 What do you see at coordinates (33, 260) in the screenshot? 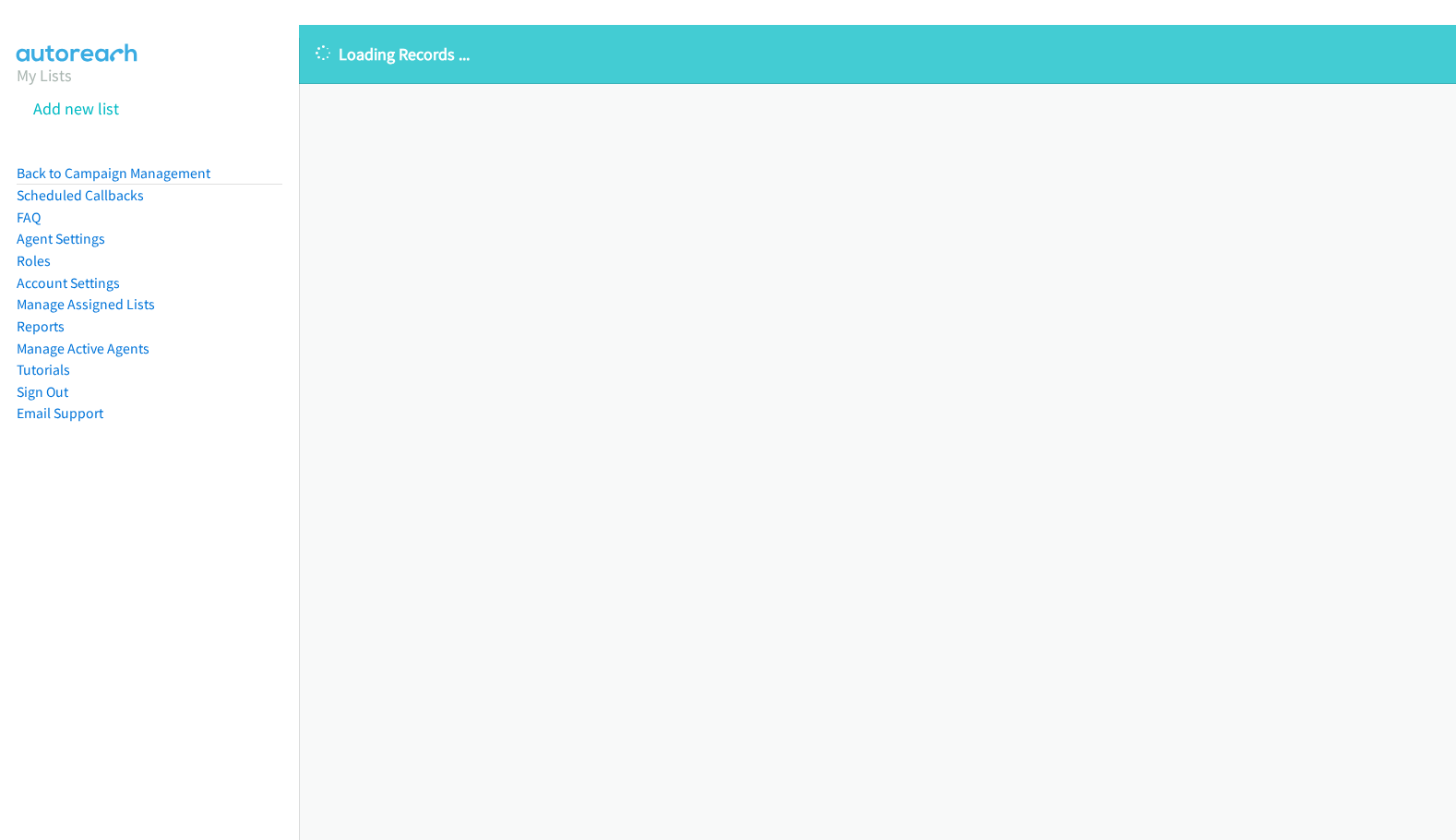
I see `a: Roles` at bounding box center [33, 260].